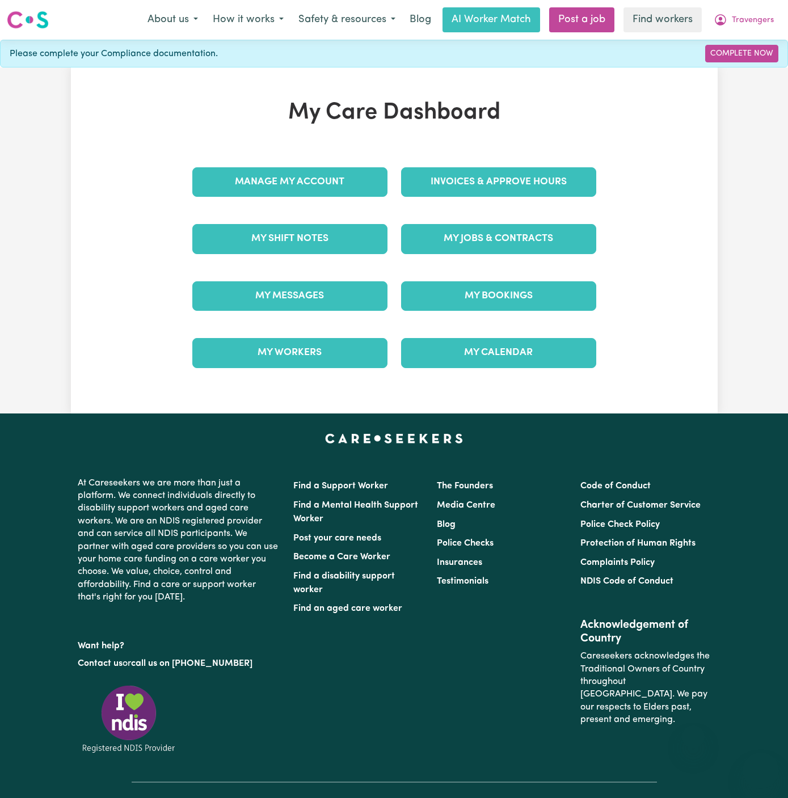 The width and height of the screenshot is (788, 798). Describe the element at coordinates (615, 486) in the screenshot. I see `a: Code of Conduct` at that location.